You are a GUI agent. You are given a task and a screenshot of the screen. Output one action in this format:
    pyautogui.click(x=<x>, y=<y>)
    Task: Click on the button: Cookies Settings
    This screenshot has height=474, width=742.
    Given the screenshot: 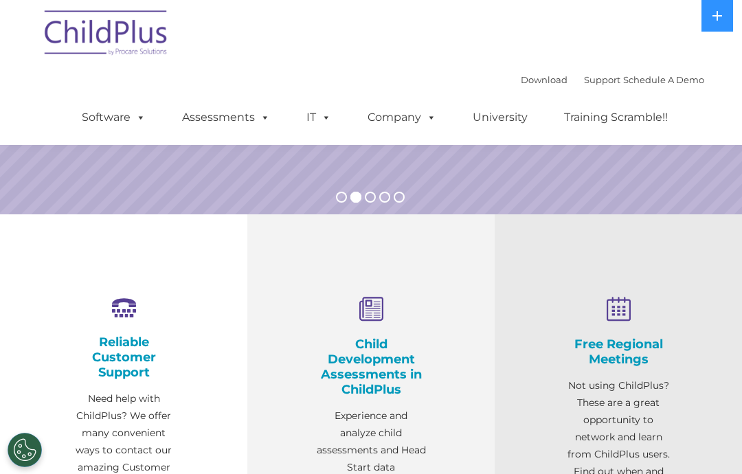 What is the action you would take?
    pyautogui.click(x=25, y=450)
    